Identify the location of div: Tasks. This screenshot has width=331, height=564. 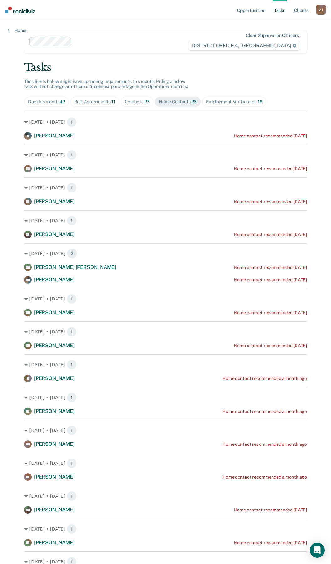
(165, 67).